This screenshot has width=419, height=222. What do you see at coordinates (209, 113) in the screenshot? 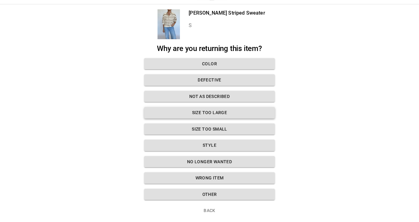
I see `button: Size too large` at bounding box center [209, 113].